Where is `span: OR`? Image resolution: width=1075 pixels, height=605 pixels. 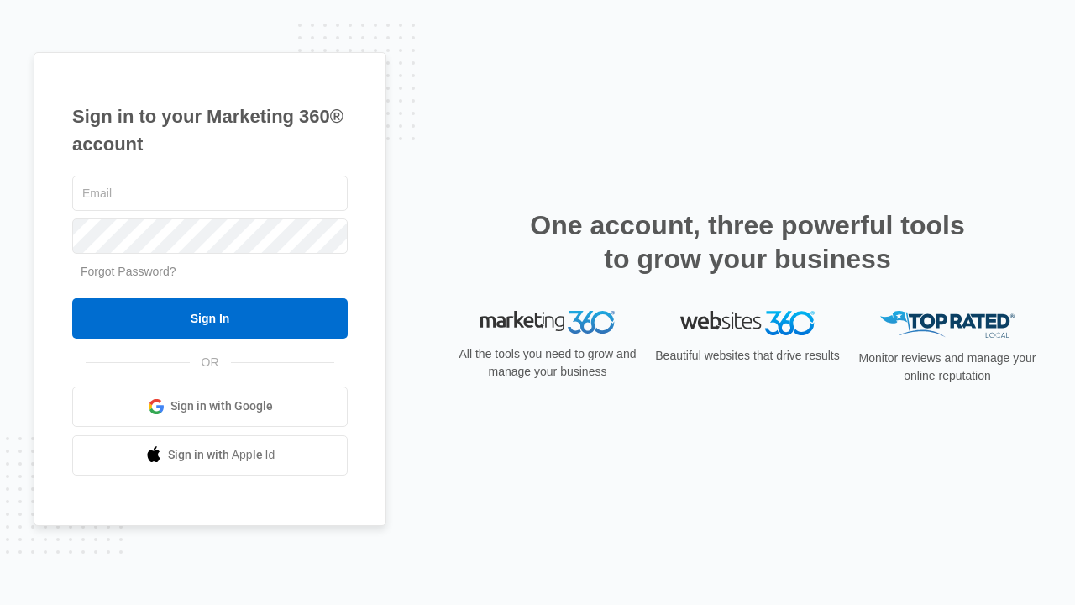
span: OR is located at coordinates (210, 362).